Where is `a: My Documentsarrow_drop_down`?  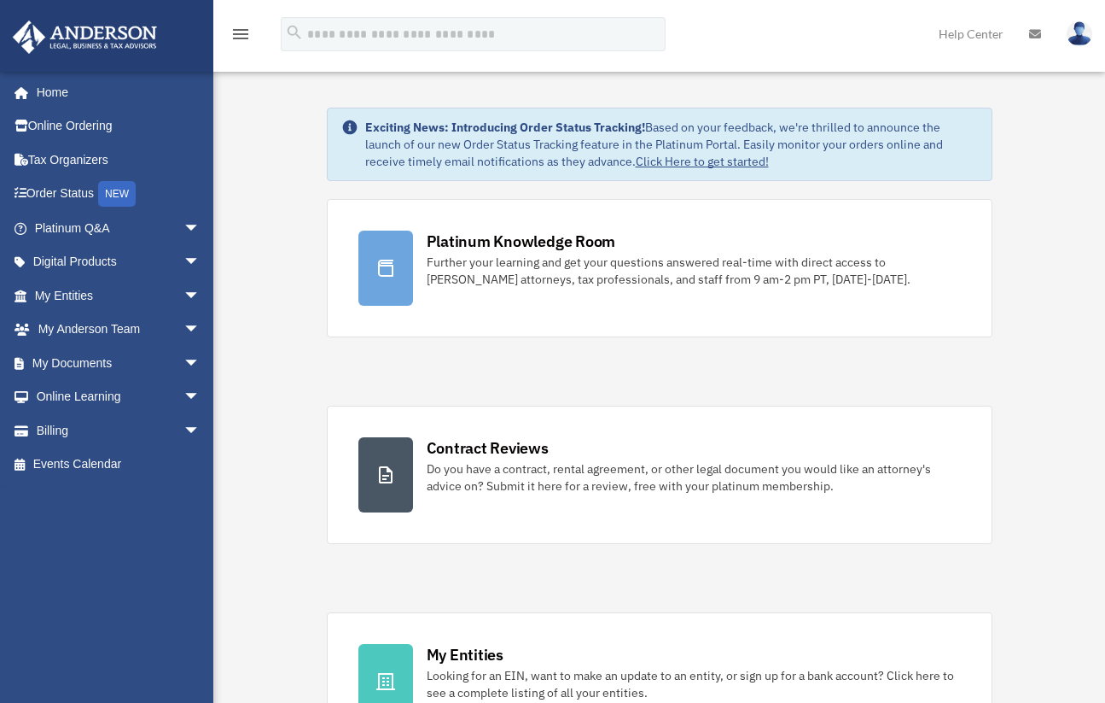 a: My Documentsarrow_drop_down is located at coordinates (119, 363).